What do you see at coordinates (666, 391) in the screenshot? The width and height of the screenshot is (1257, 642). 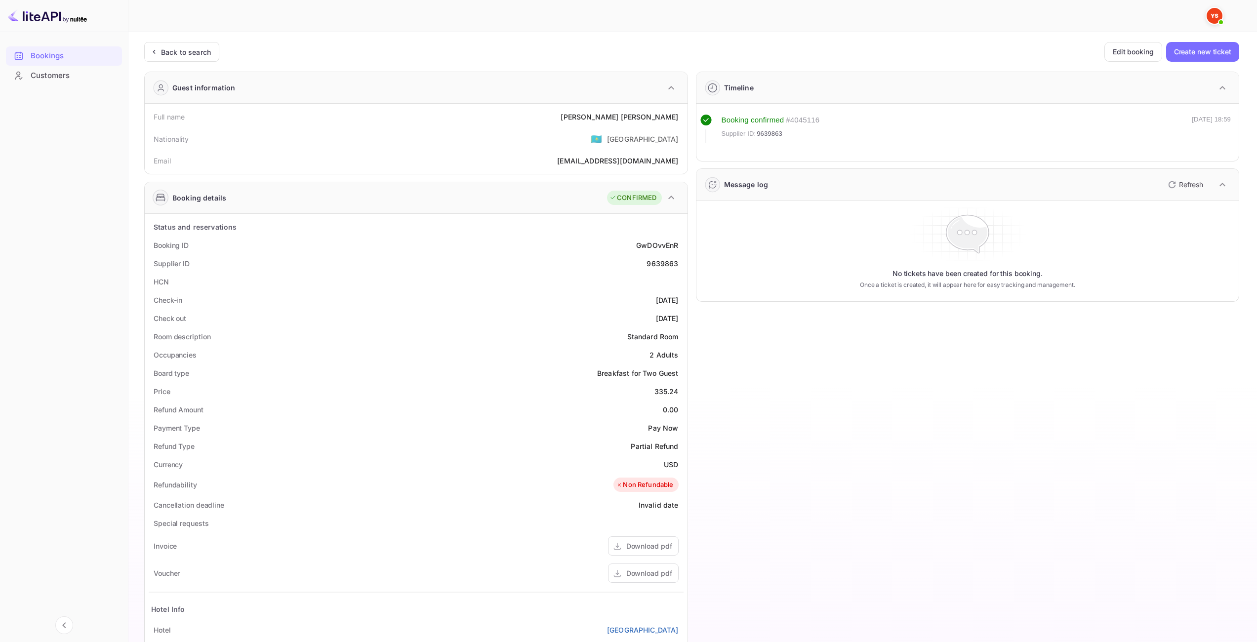 I see `div: 335.24` at bounding box center [666, 391].